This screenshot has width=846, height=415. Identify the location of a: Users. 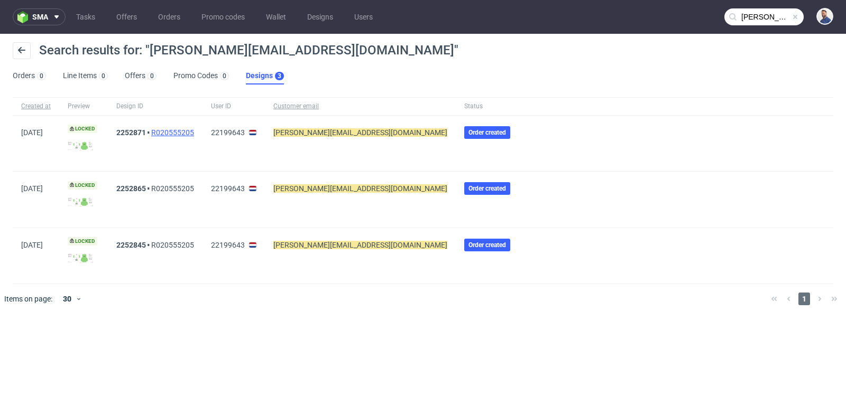
(363, 17).